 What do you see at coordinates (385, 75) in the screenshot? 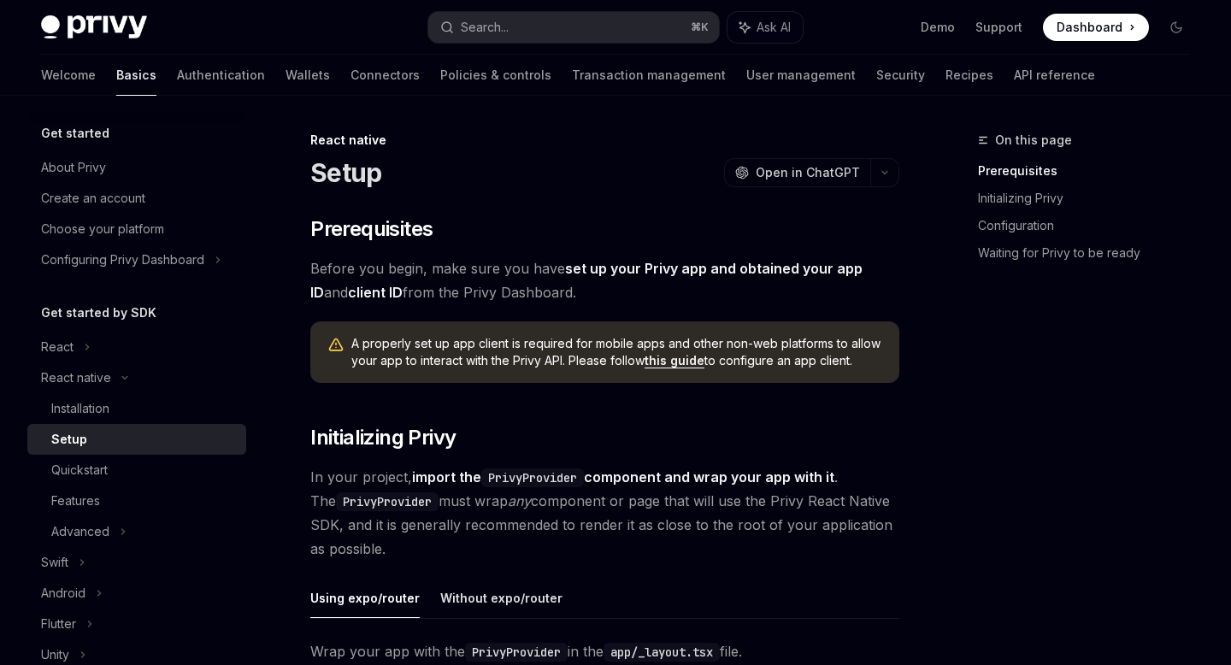
I see `a: Connectors` at bounding box center [385, 75].